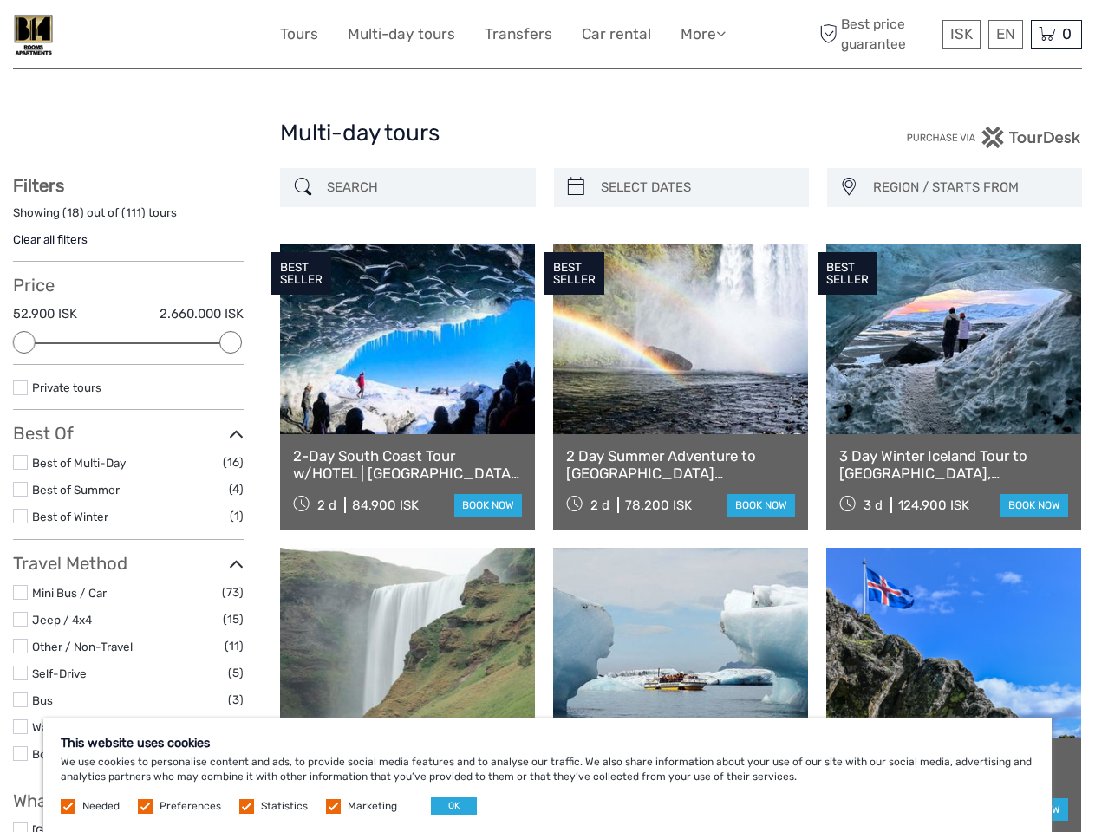  Describe the element at coordinates (128, 564) in the screenshot. I see `h3: Travel Method` at that location.